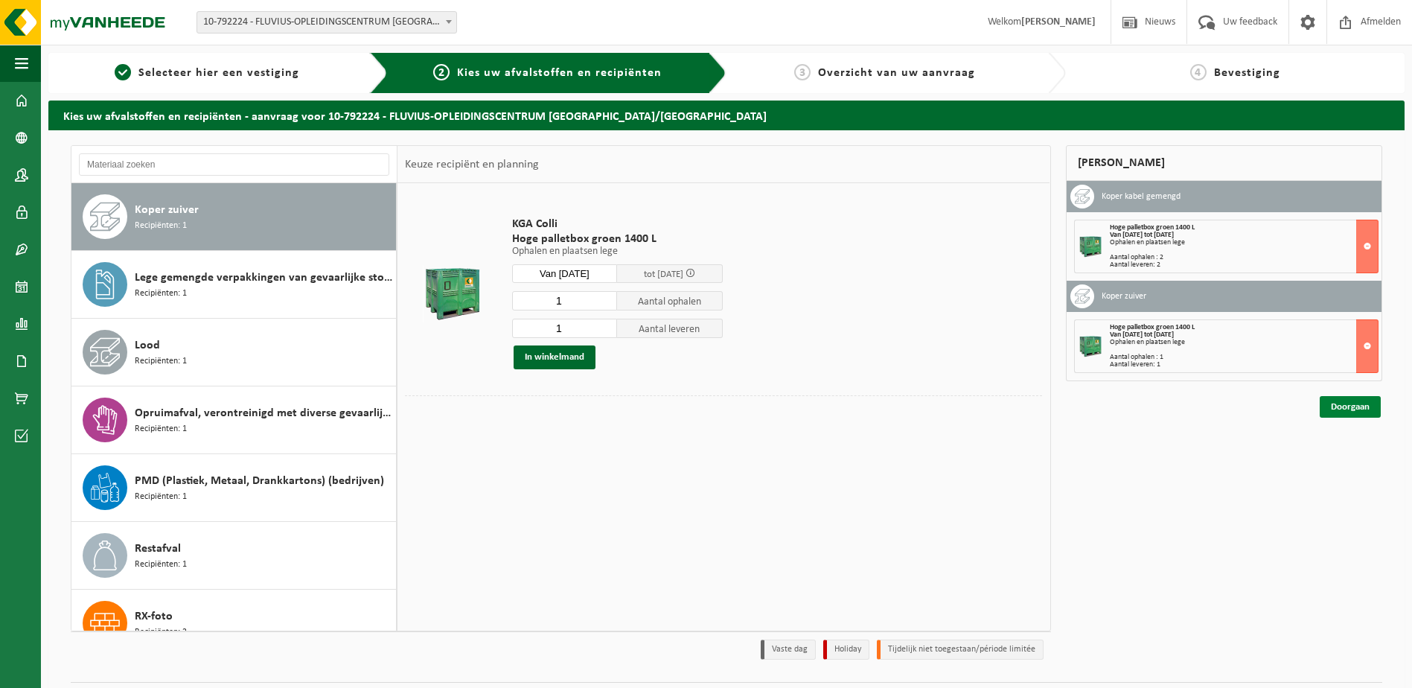 This screenshot has height=688, width=1412. Describe the element at coordinates (1247, 73) in the screenshot. I see `span: Bevestiging` at that location.